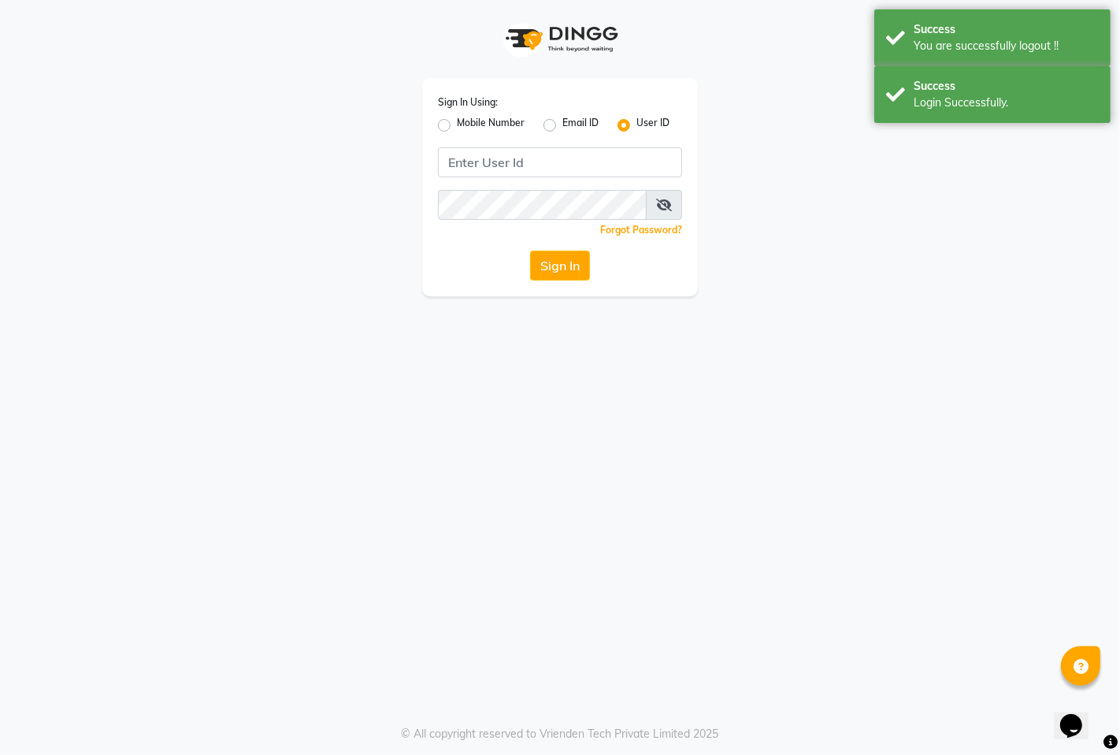  I want to click on div: Login Successfully., so click(1006, 102).